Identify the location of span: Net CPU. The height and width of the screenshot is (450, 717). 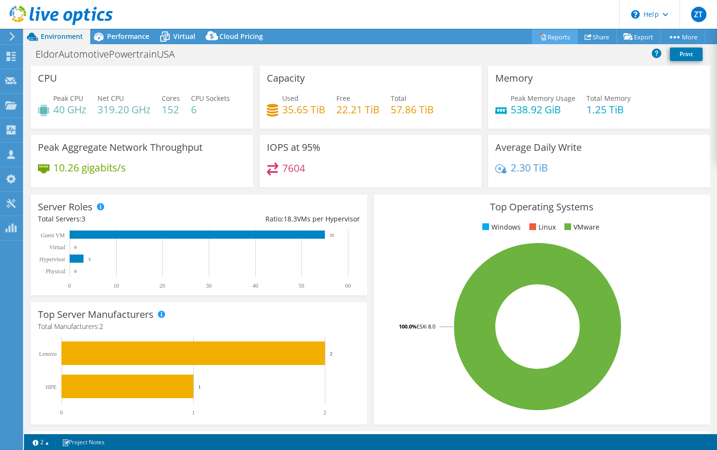
(110, 98).